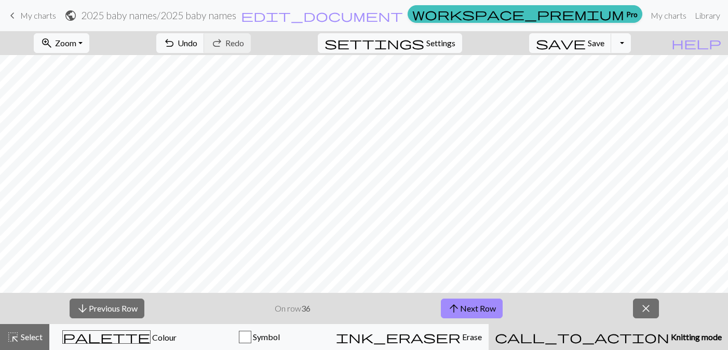 This screenshot has height=350, width=728. Describe the element at coordinates (596, 43) in the screenshot. I see `span: Save` at that location.